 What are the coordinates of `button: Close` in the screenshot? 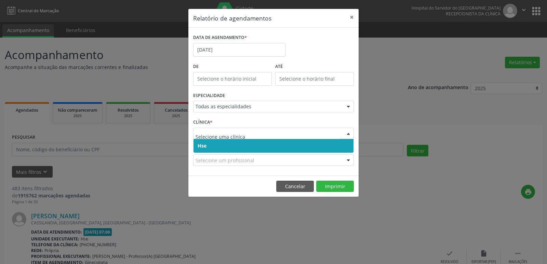 It's located at (352, 17).